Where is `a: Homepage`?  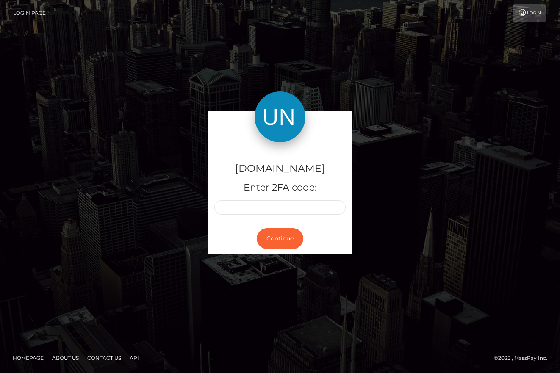
a: Homepage is located at coordinates (28, 358).